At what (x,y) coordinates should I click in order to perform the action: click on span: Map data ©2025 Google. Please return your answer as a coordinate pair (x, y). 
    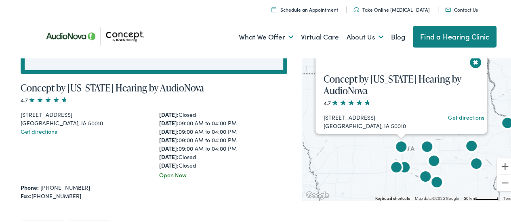
    Looking at the image, I should click on (436, 197).